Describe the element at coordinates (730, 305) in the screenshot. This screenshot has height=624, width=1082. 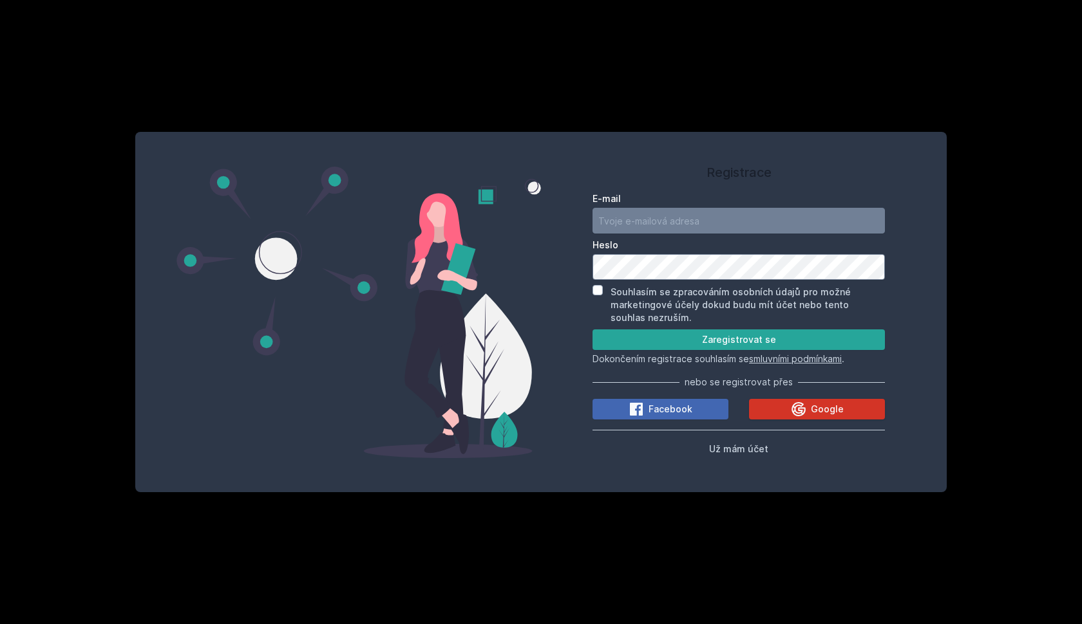
I see `label: Souhlasím se zpracováním osobních údajů pro možné marketingové účely dokud budu mít účet nebo ten...` at that location.